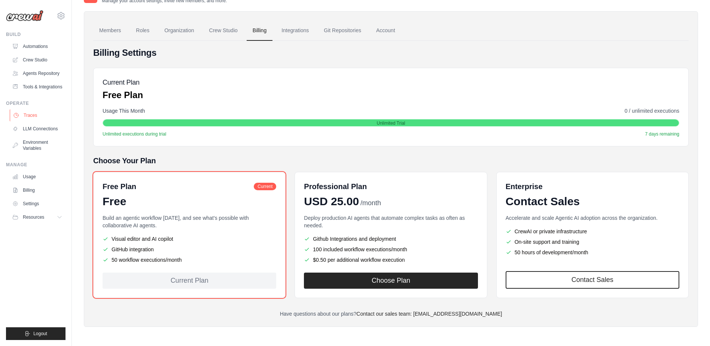 This screenshot has width=710, height=346. I want to click on li: 100 included workflow executions/month, so click(391, 249).